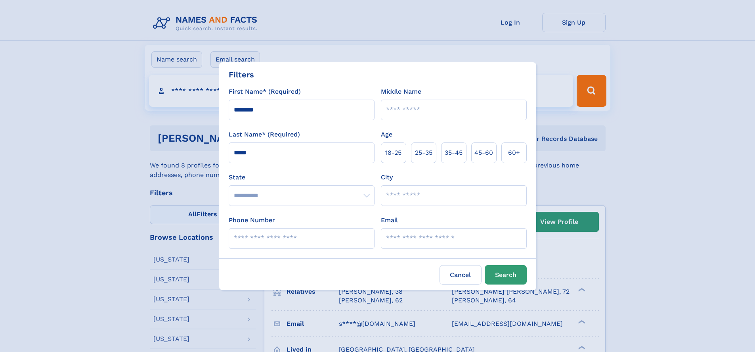 The height and width of the screenshot is (352, 755). I want to click on label: City, so click(387, 177).